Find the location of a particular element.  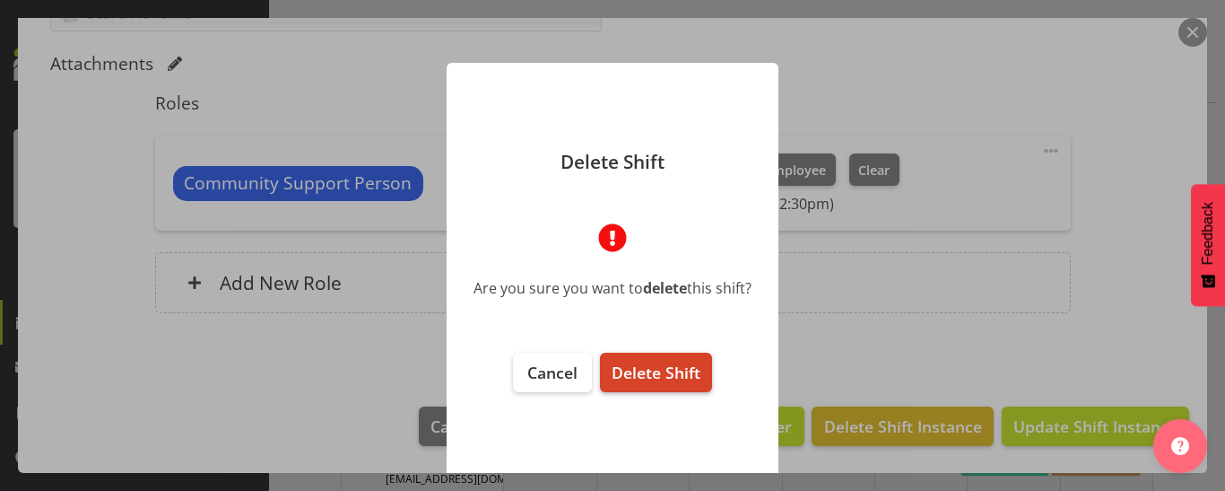

p: Delete Shift is located at coordinates (613, 161).